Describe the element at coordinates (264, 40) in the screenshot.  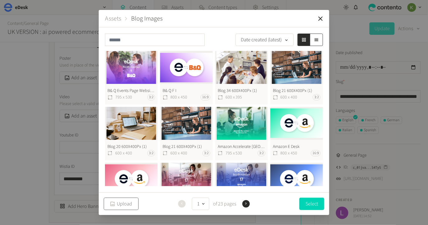
I see `button: Date created (latest)` at that location.